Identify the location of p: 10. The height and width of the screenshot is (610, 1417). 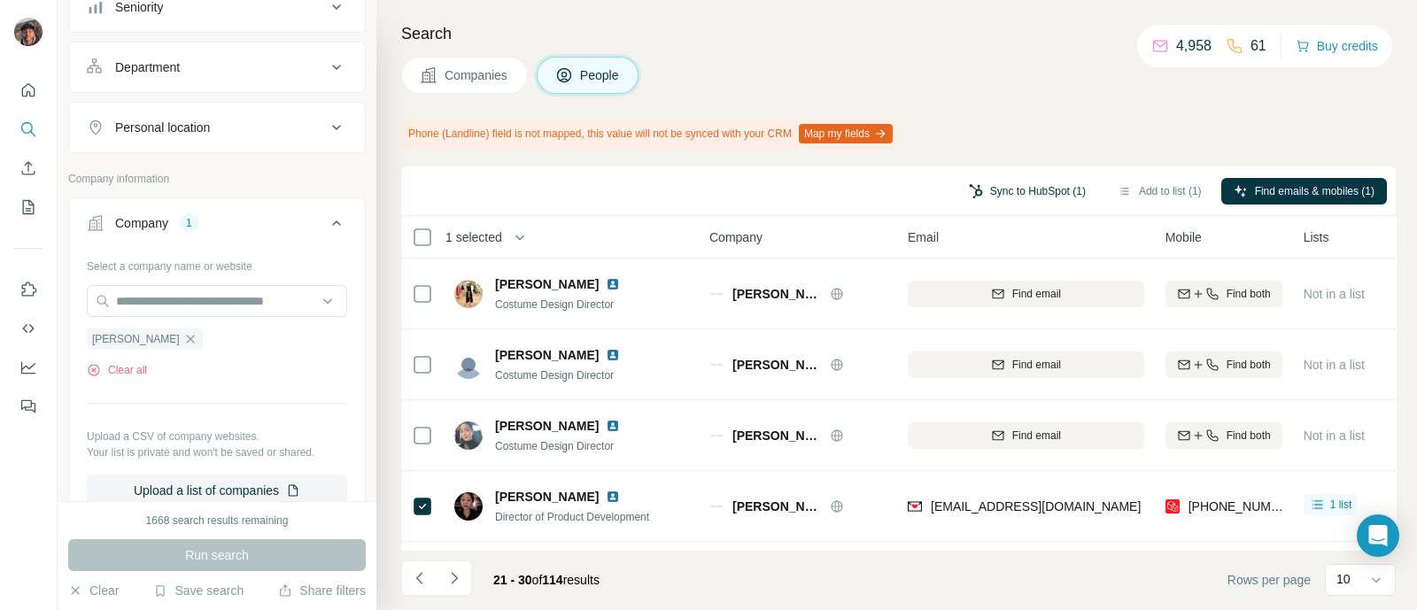
(1344, 579).